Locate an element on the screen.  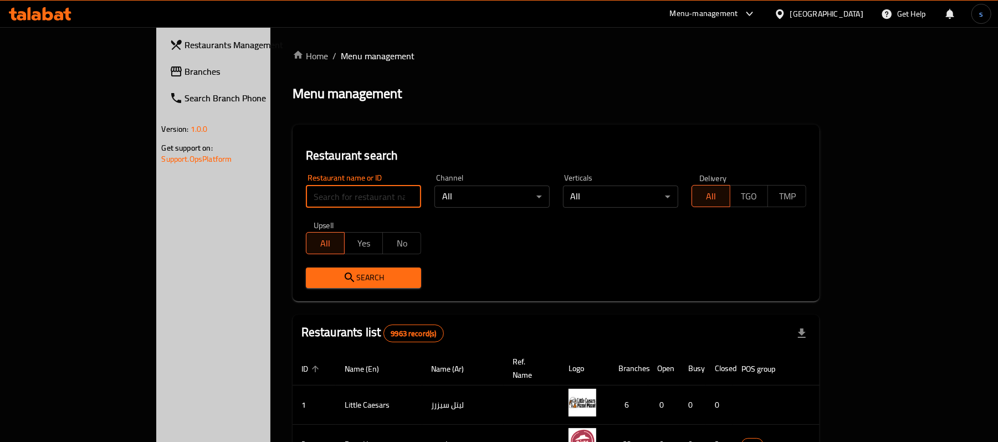
span: No is located at coordinates (402, 243).